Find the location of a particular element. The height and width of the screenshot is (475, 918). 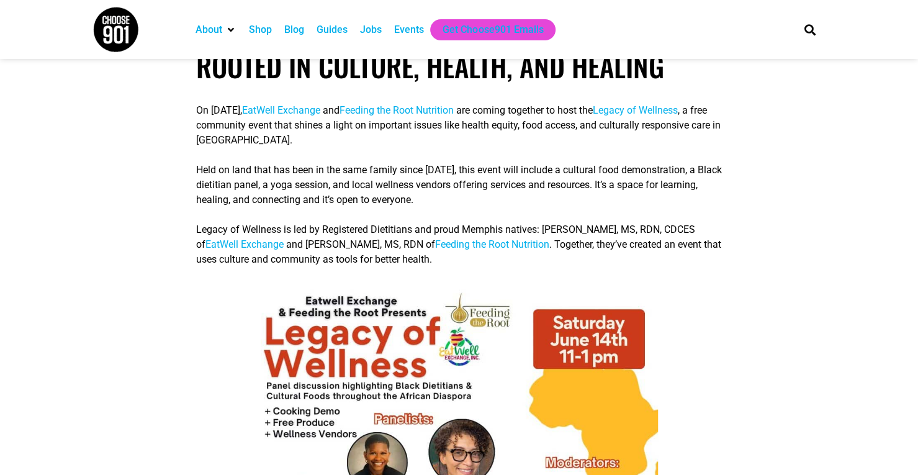

div: Jobs is located at coordinates (371, 30).